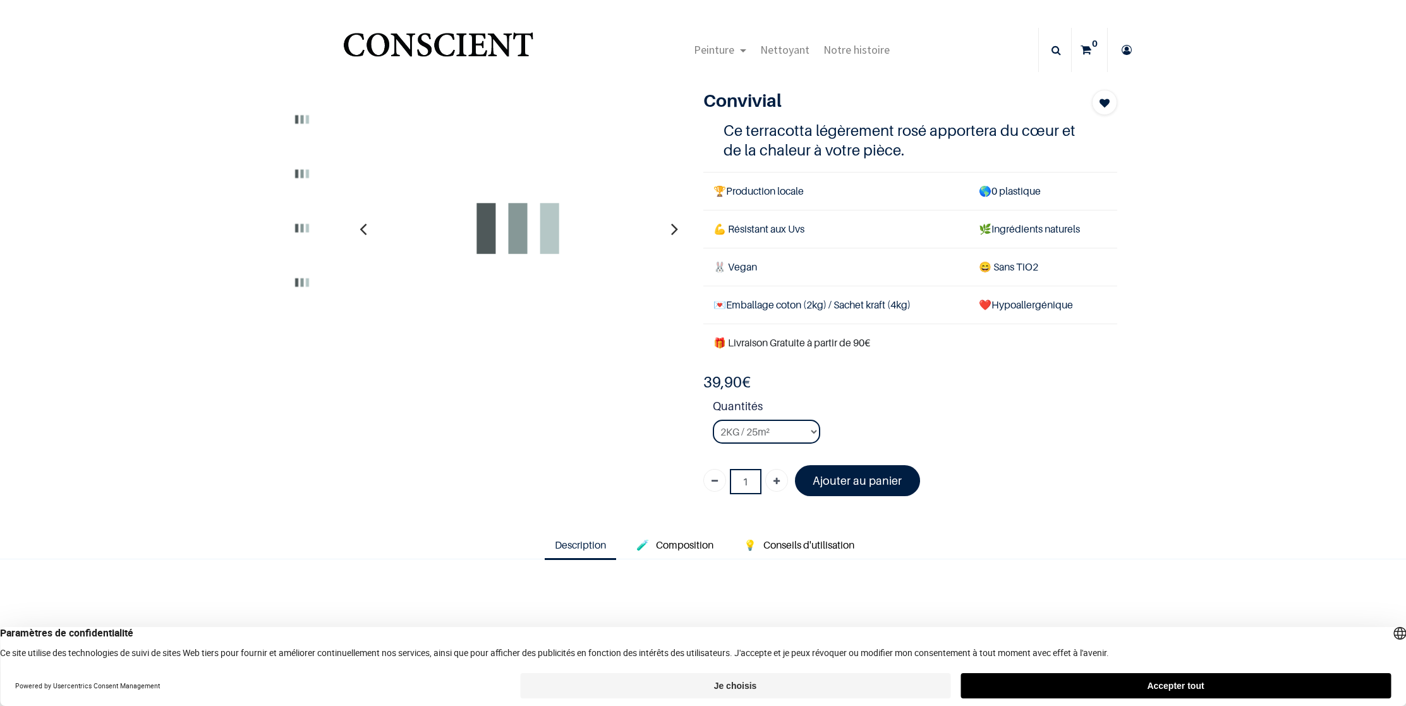 This screenshot has width=1406, height=706. I want to click on font: 🎁 Livraison Gratuite à partir de 90€, so click(792, 342).